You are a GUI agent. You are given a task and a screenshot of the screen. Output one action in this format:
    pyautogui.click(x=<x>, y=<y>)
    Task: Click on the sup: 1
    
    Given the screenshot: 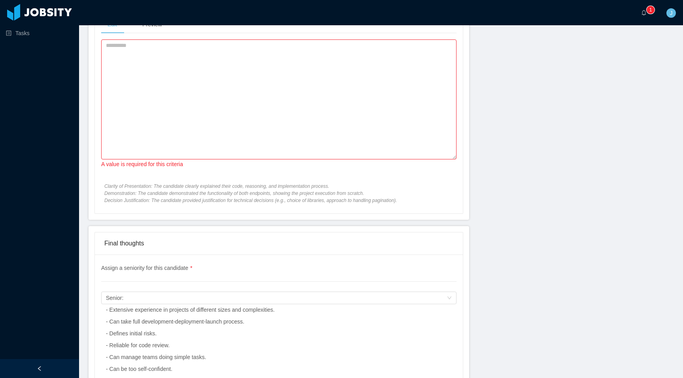 What is the action you would take?
    pyautogui.click(x=650, y=10)
    